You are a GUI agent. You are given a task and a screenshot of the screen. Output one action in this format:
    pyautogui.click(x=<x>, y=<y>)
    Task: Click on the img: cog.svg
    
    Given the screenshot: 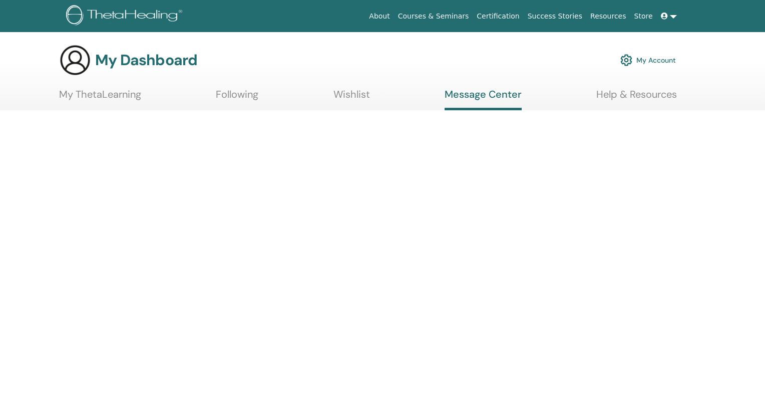 What is the action you would take?
    pyautogui.click(x=627, y=60)
    